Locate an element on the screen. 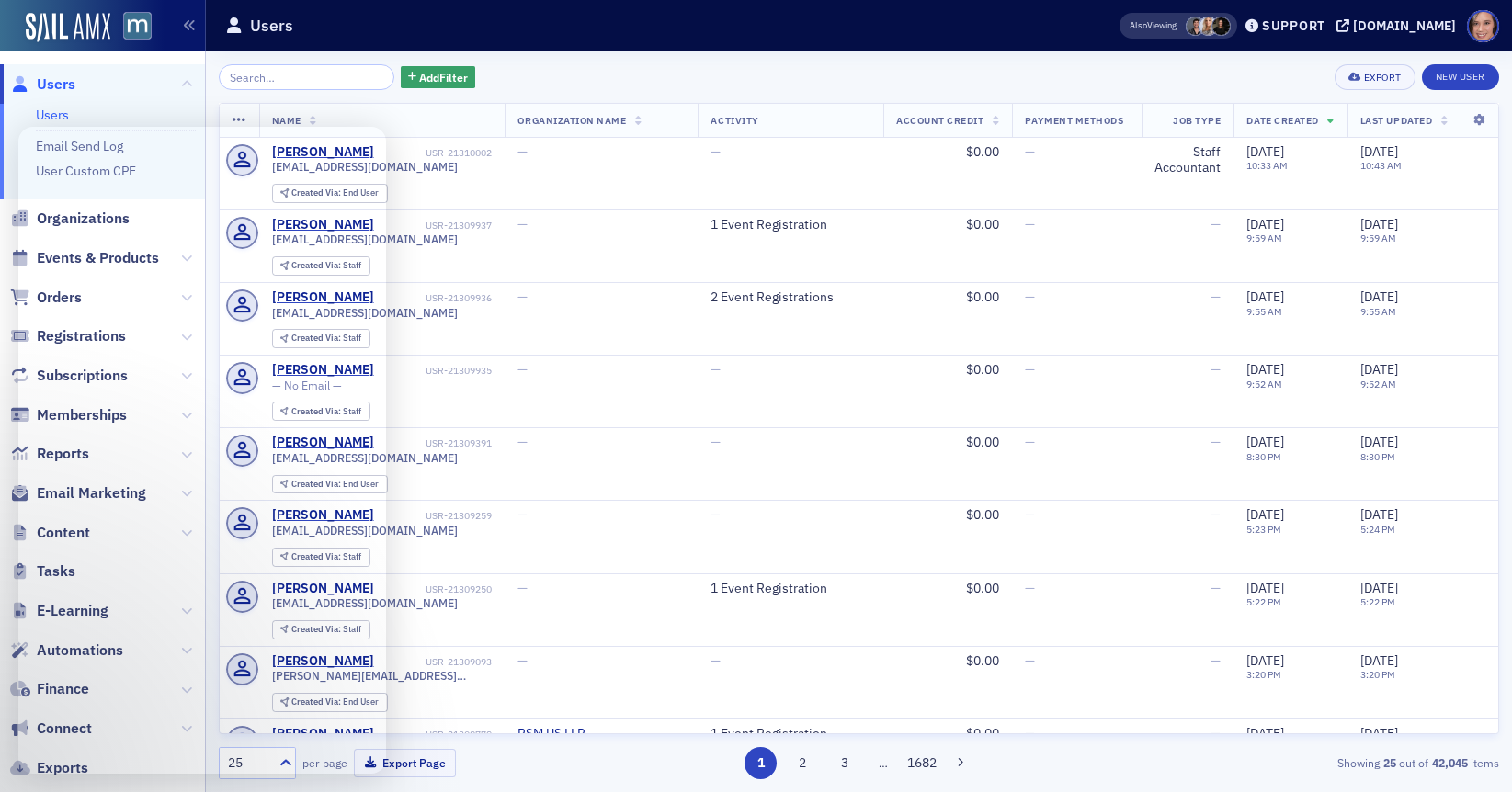  button: 1 is located at coordinates (760, 763).